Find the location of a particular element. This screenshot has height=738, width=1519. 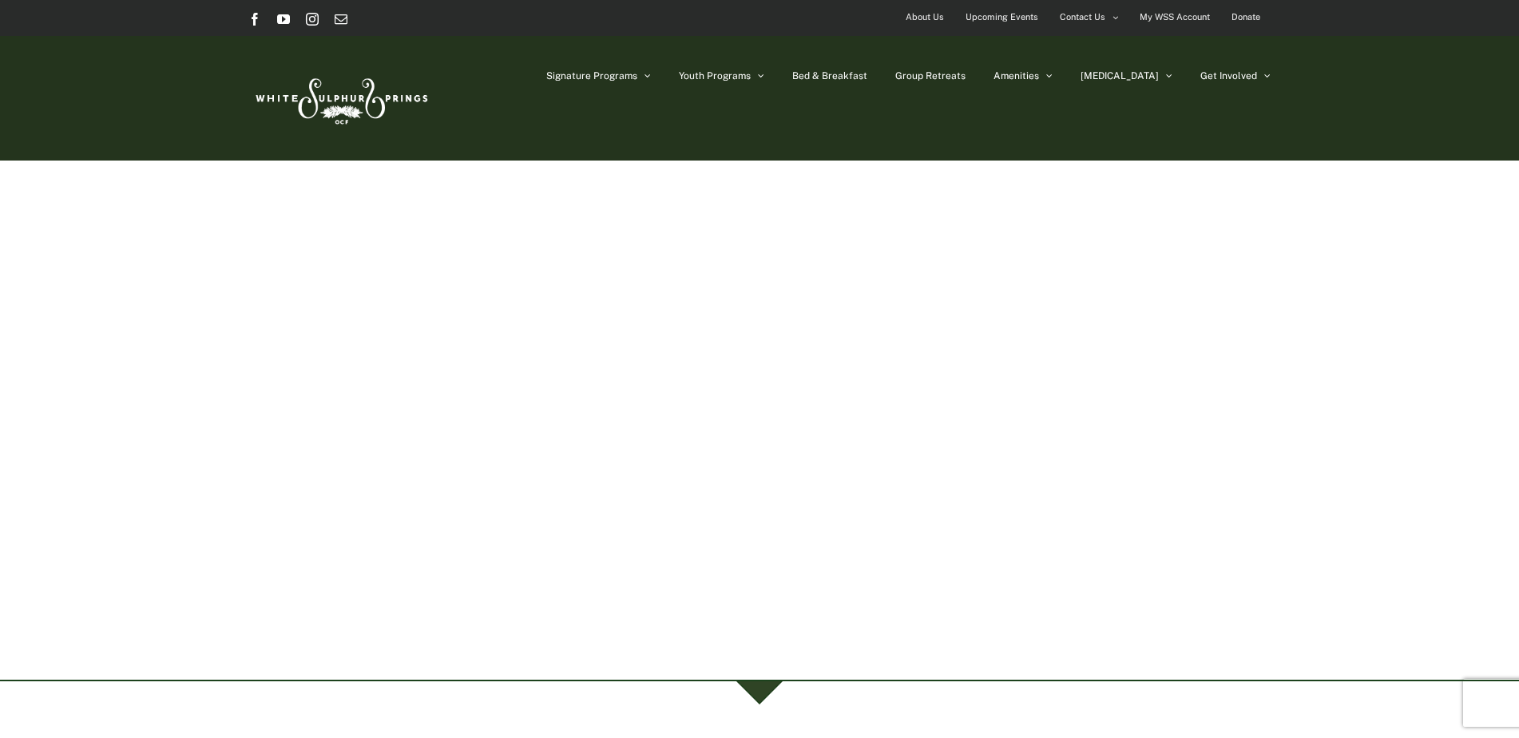

span: Donate is located at coordinates (1246, 17).